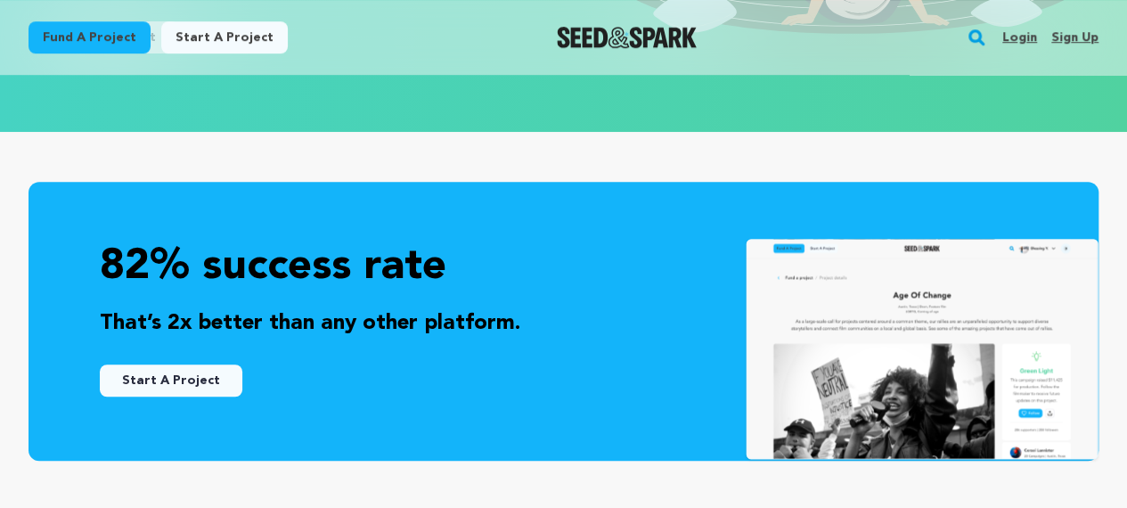  What do you see at coordinates (1019, 37) in the screenshot?
I see `a: Login` at bounding box center [1019, 37].